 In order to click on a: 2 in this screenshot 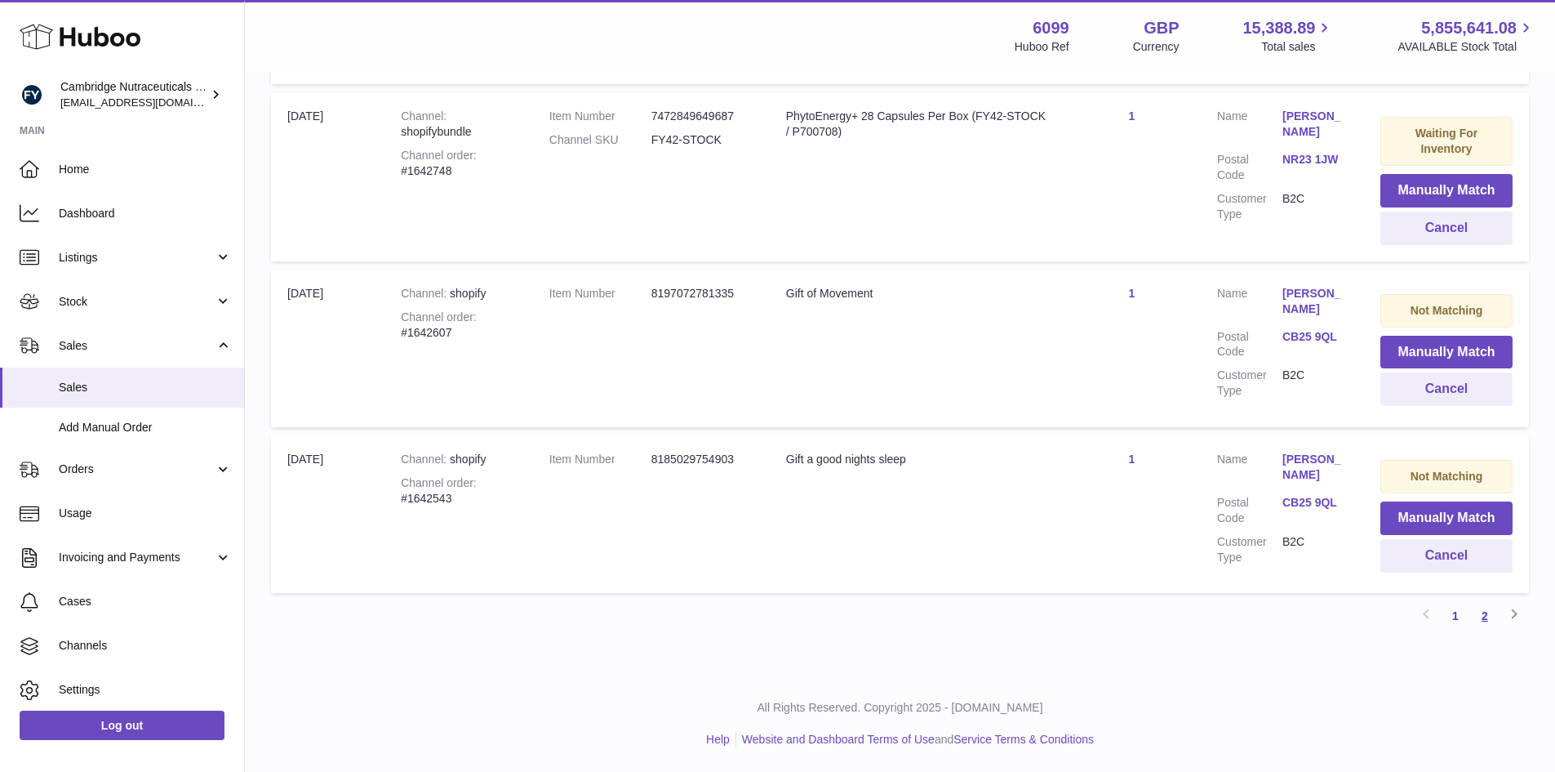, I will do `click(1485, 616)`.